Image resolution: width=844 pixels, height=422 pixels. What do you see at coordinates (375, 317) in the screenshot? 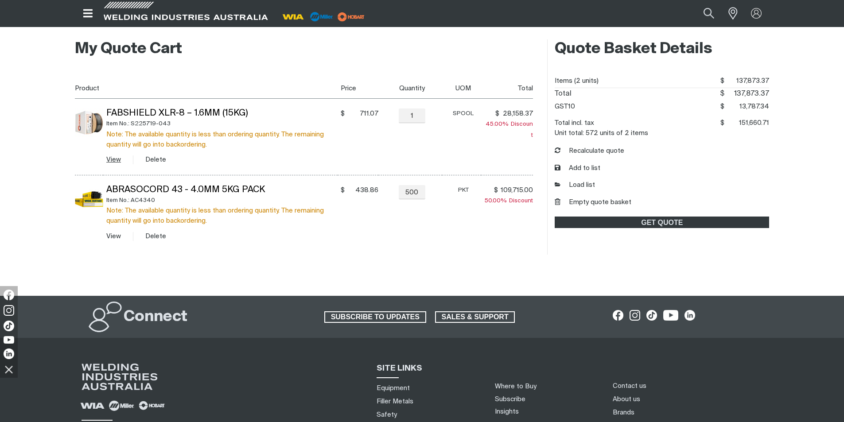
I see `span: SUBSCRIBE TO UPDATES` at bounding box center [375, 317].